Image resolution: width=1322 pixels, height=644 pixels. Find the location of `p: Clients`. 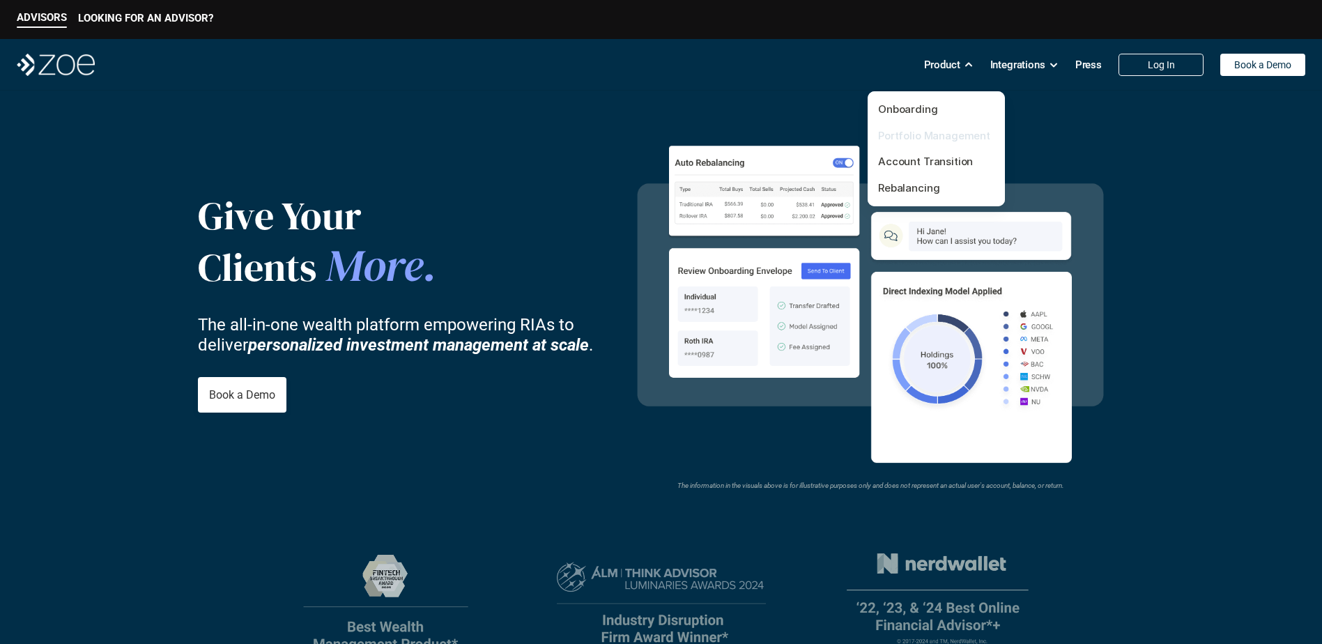

p: Clients is located at coordinates (358, 266).